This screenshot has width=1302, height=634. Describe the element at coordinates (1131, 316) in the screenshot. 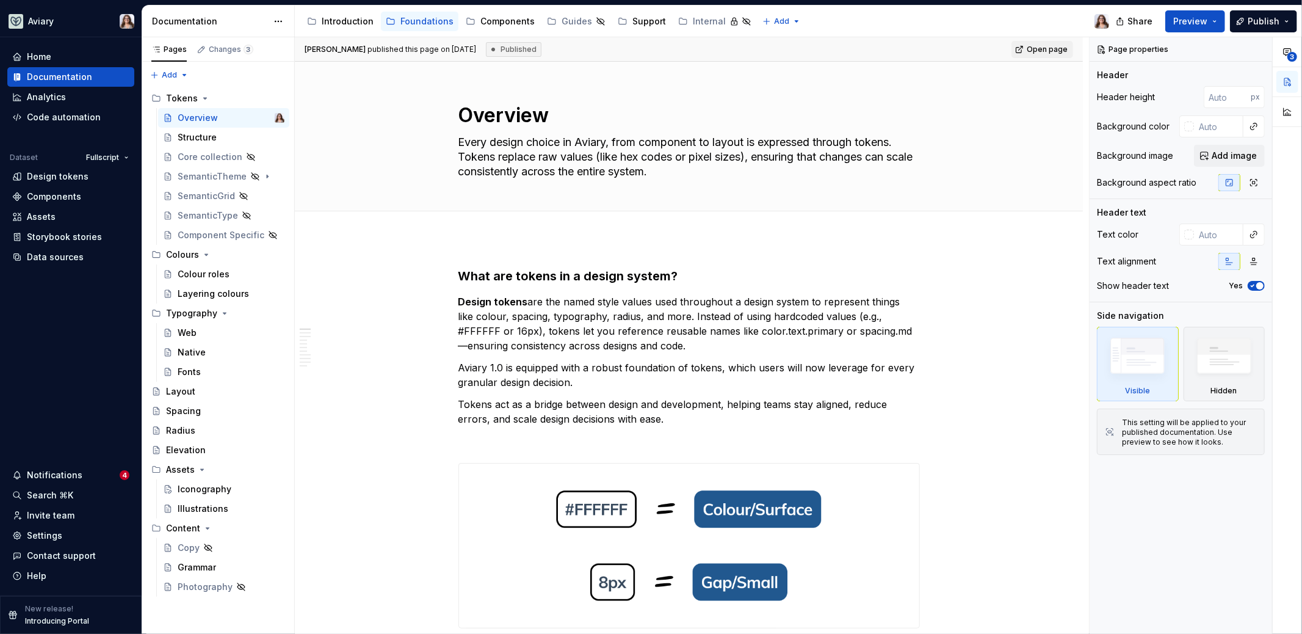

I see `div: Side navigation` at that location.